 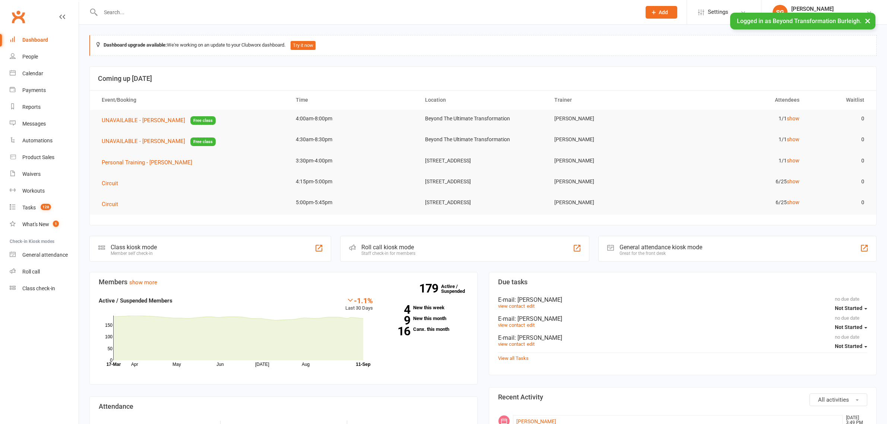 What do you see at coordinates (44, 124) in the screenshot?
I see `a: Messages` at bounding box center [44, 124].